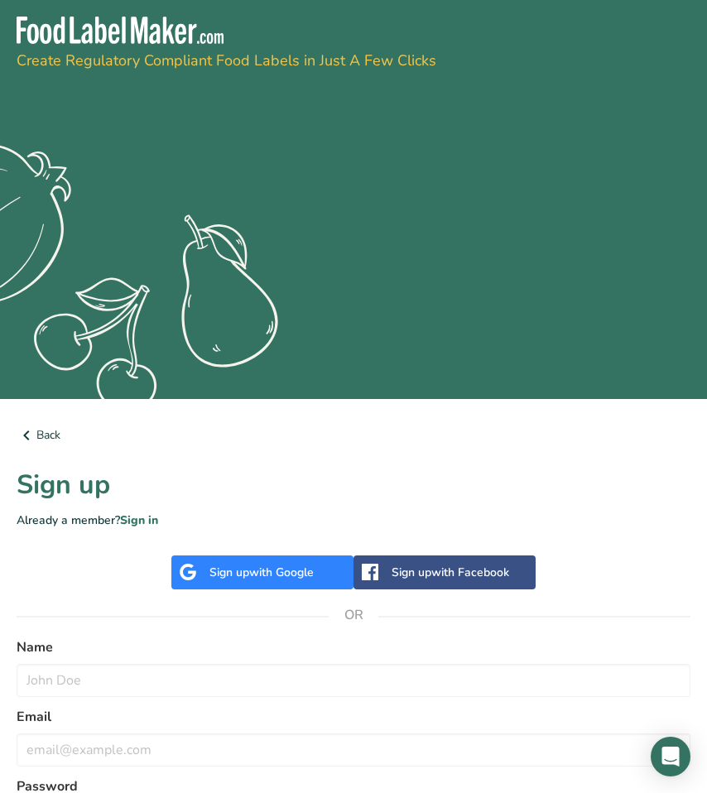 The width and height of the screenshot is (707, 793). What do you see at coordinates (354, 436) in the screenshot?
I see `a: Back` at bounding box center [354, 436].